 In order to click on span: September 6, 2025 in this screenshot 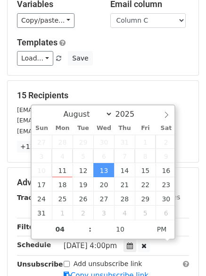, I will do `click(166, 213)`.